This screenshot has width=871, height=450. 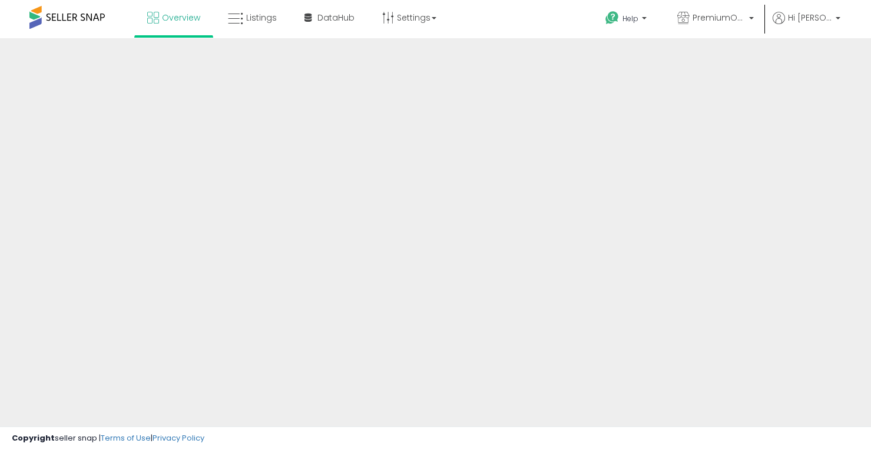 I want to click on a: Terms of Use, so click(x=125, y=438).